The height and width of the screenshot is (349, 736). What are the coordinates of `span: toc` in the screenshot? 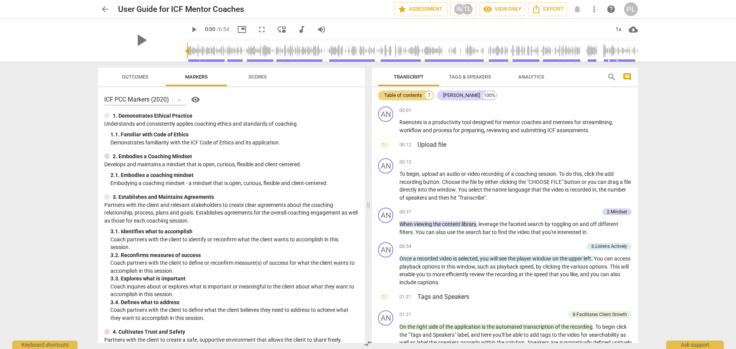 It's located at (384, 297).